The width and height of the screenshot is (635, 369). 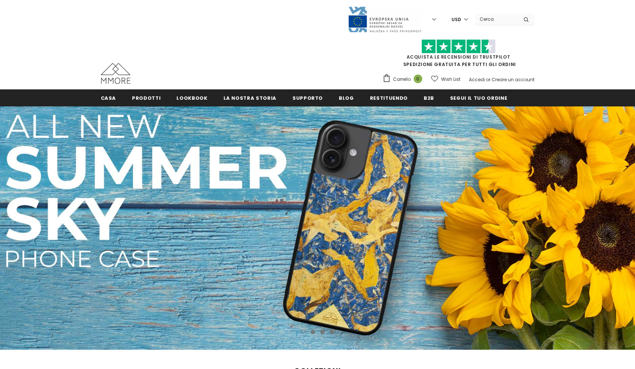 I want to click on a: Creare un account, so click(x=513, y=79).